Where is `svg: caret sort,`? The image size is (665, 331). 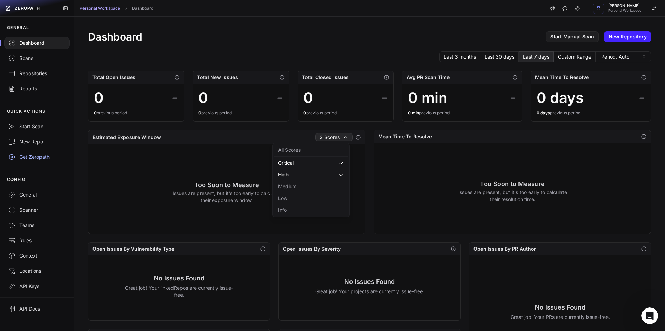 svg: caret sort, is located at coordinates (644, 57).